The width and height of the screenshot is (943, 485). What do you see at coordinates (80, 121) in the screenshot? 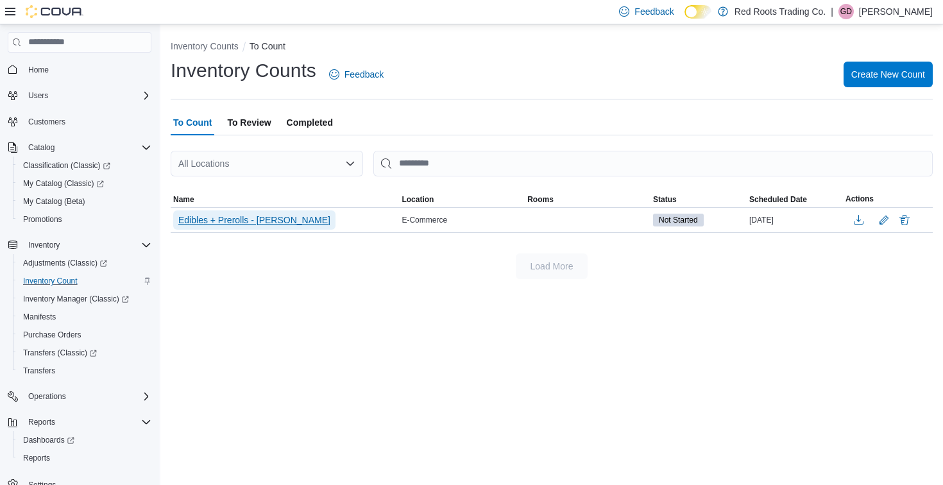
I see `button: Customers` at bounding box center [80, 121].